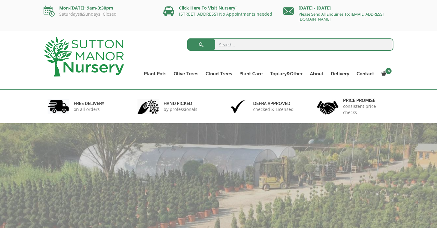 The image size is (437, 228). Describe the element at coordinates (180, 103) in the screenshot. I see `h6: hand picked` at that location.